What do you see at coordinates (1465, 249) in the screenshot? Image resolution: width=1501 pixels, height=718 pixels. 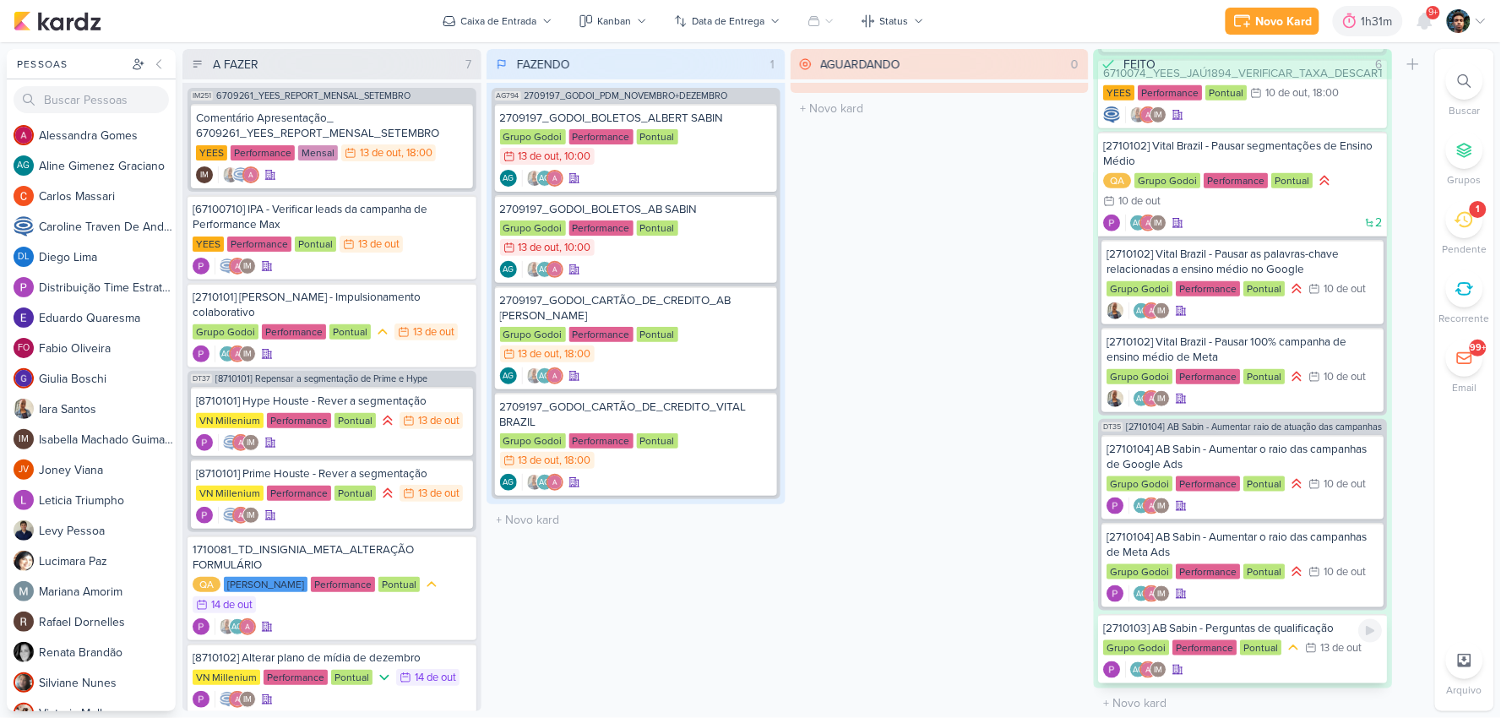 I see `p: Pendente` at bounding box center [1465, 249].